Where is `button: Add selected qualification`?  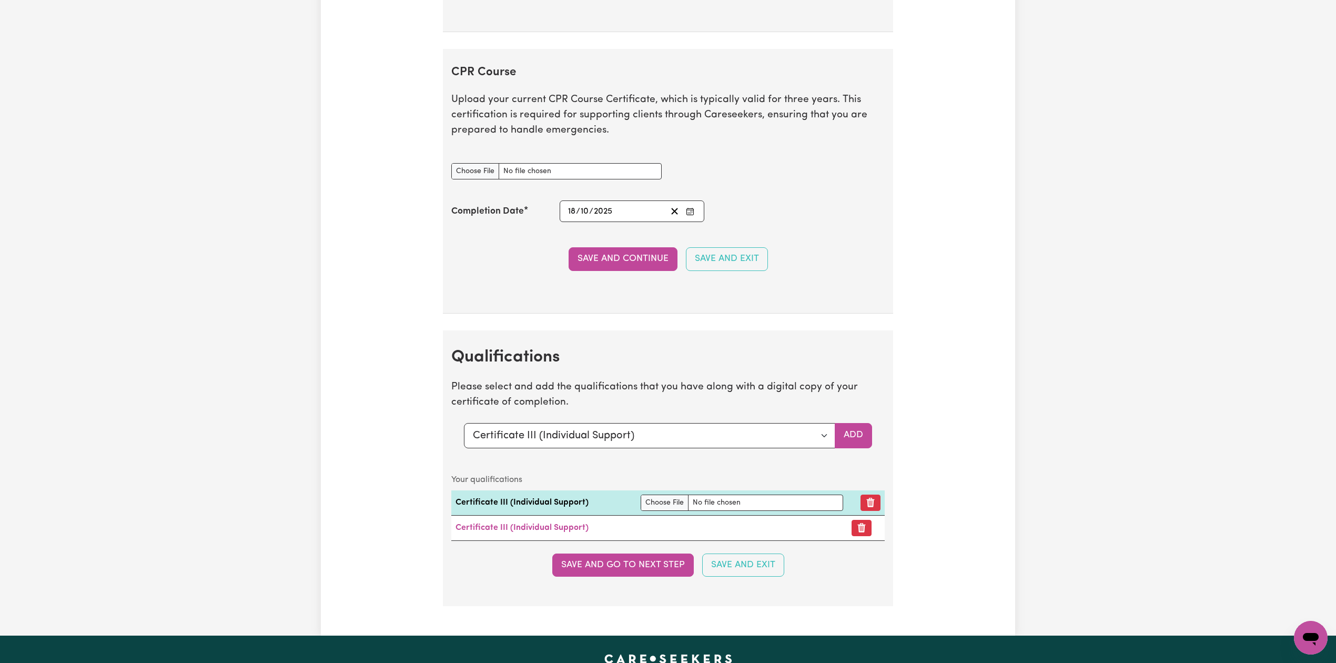
button: Add selected qualification is located at coordinates (853, 435).